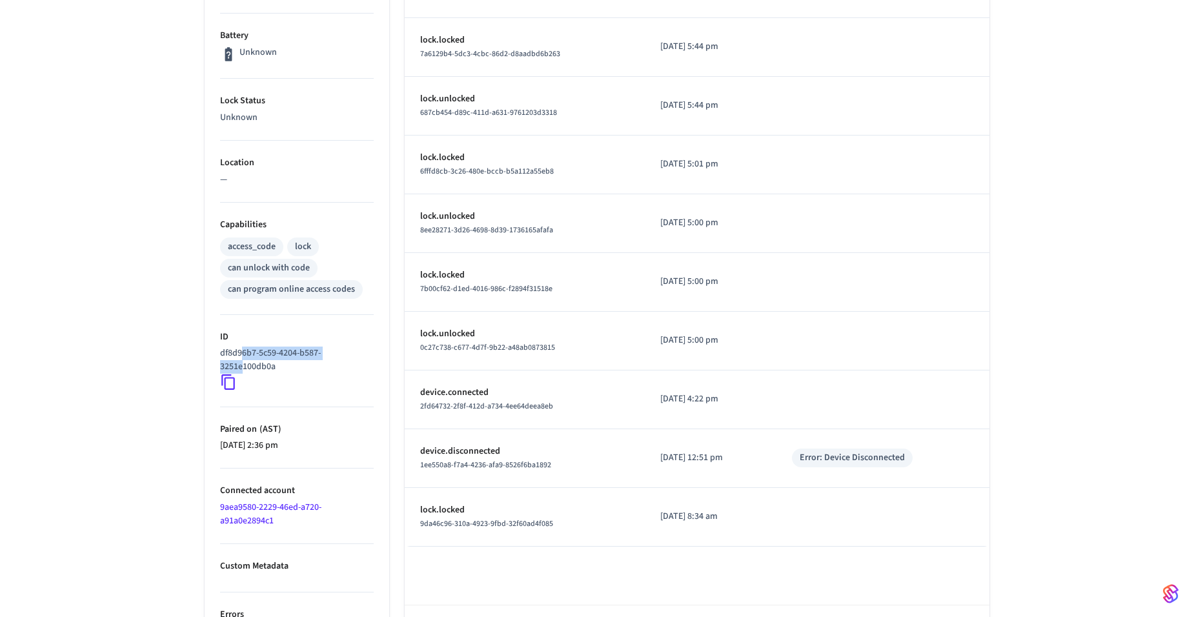  What do you see at coordinates (268, 268) in the screenshot?
I see `div: can unlock with code` at bounding box center [268, 268].